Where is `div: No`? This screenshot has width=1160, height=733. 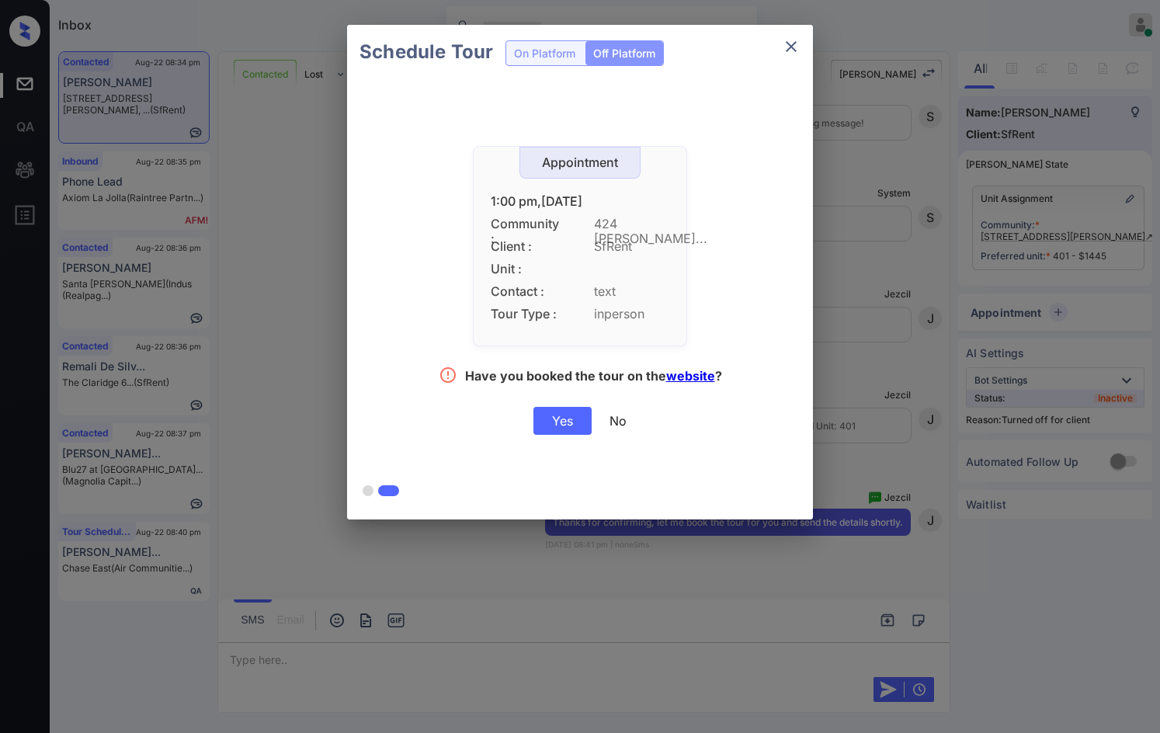 div: No is located at coordinates (618, 421).